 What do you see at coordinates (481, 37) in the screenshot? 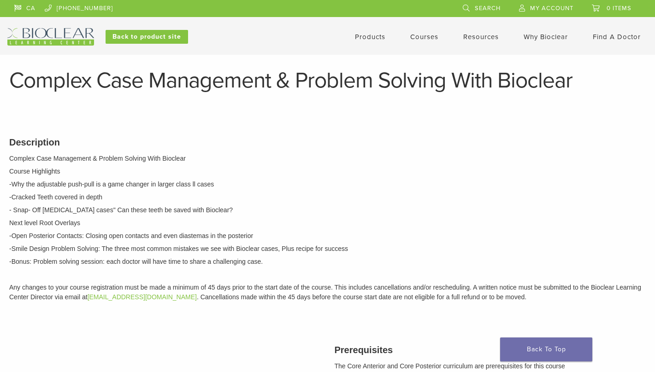
I see `a: Resources` at bounding box center [481, 37].